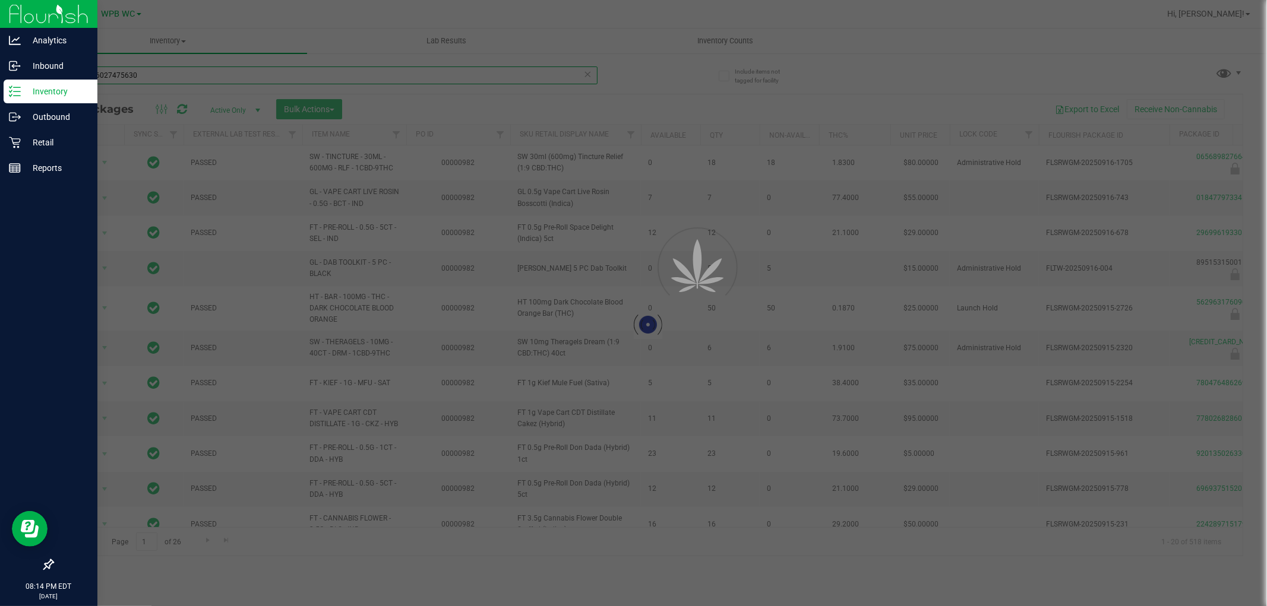  I want to click on inline-svg: Retail, so click(15, 143).